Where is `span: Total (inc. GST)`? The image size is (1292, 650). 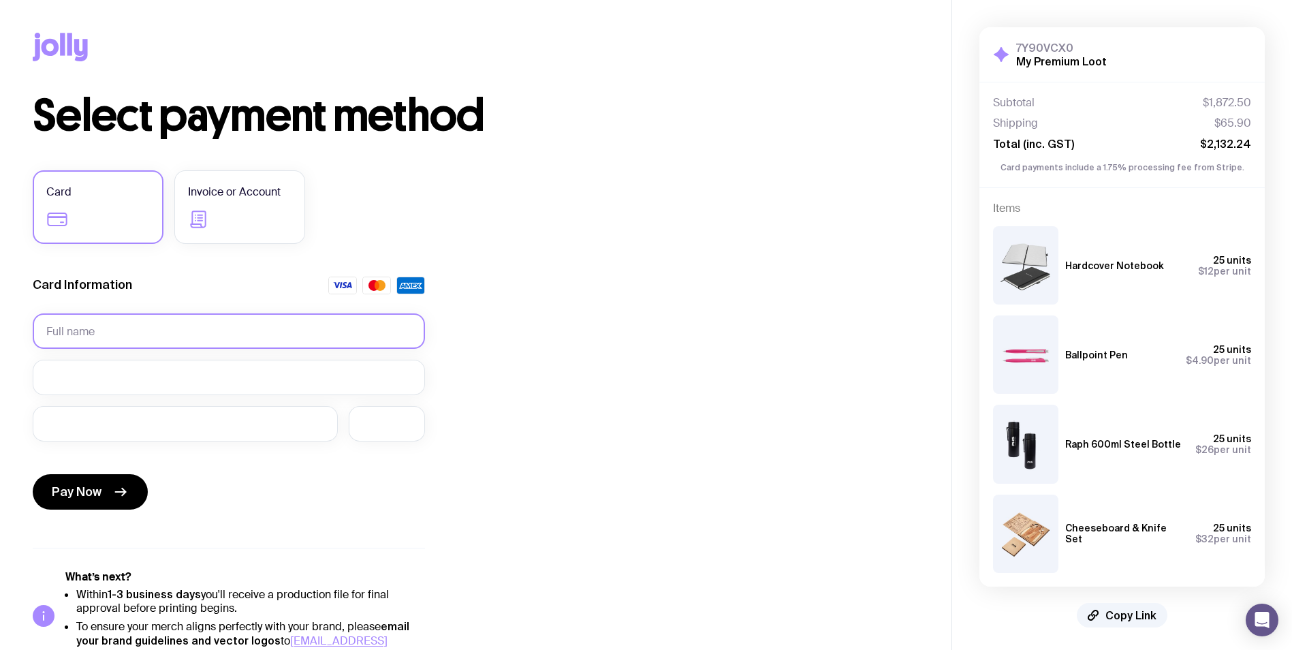
span: Total (inc. GST) is located at coordinates (1033, 144).